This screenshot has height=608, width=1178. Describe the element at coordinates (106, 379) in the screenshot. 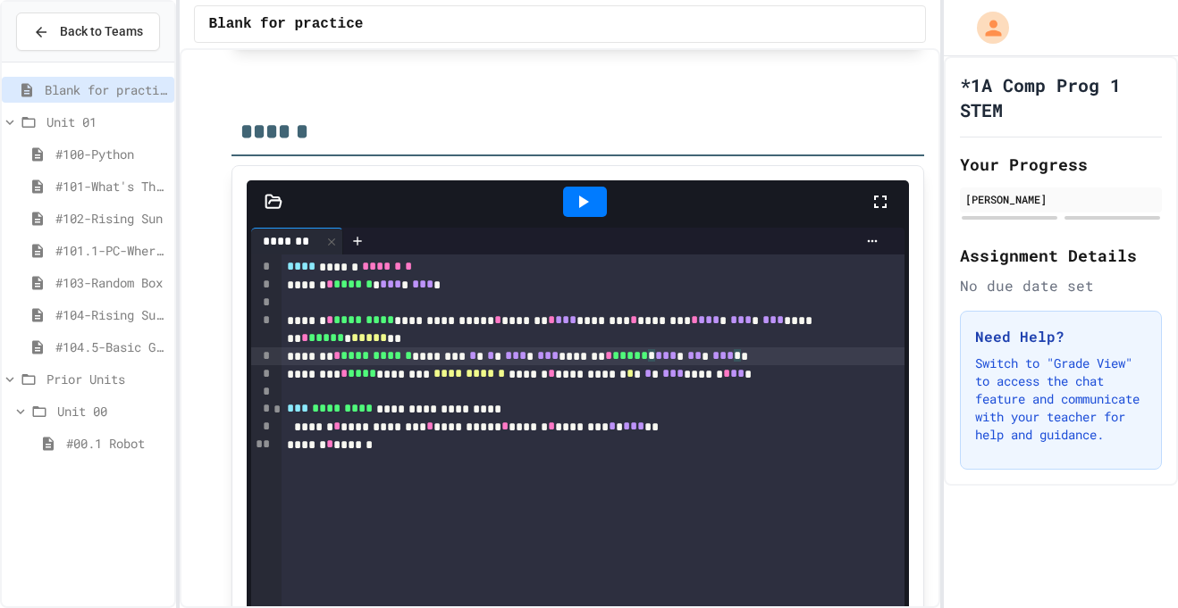

I see `span: Prior Units` at that location.